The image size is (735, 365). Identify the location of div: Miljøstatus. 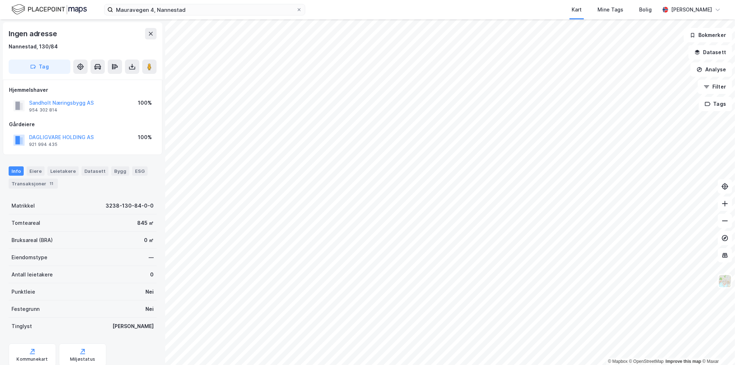
(83, 360).